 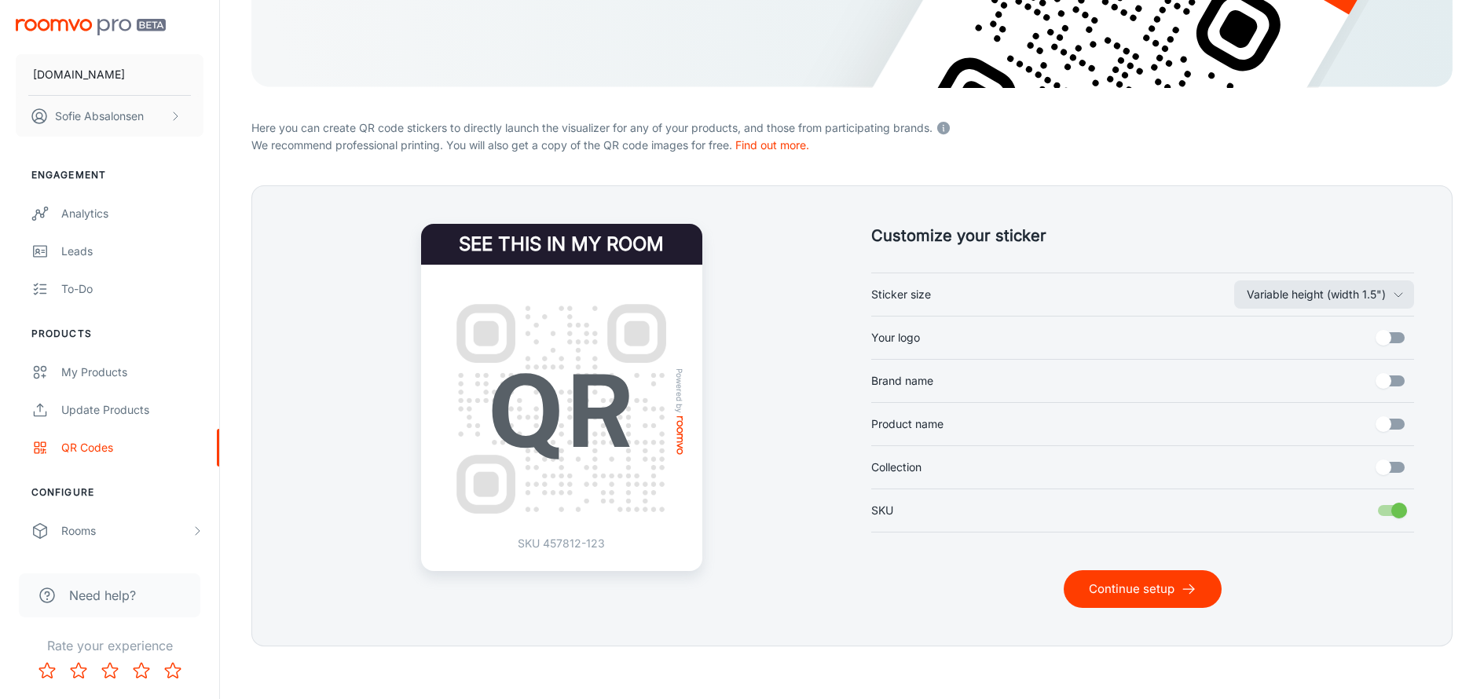 I want to click on button: Continue setup, so click(x=1142, y=589).